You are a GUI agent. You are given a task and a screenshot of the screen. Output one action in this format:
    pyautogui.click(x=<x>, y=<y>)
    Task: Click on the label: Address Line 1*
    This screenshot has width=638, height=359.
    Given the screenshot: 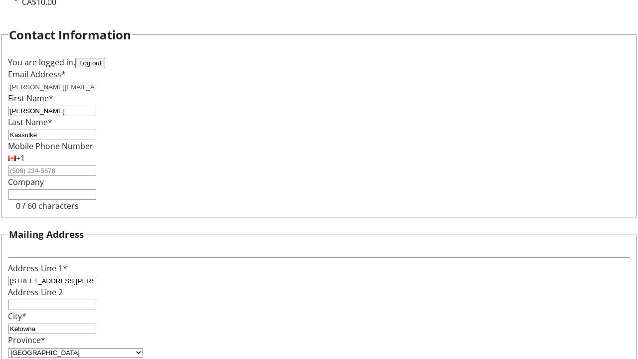 What is the action you would take?
    pyautogui.click(x=37, y=268)
    